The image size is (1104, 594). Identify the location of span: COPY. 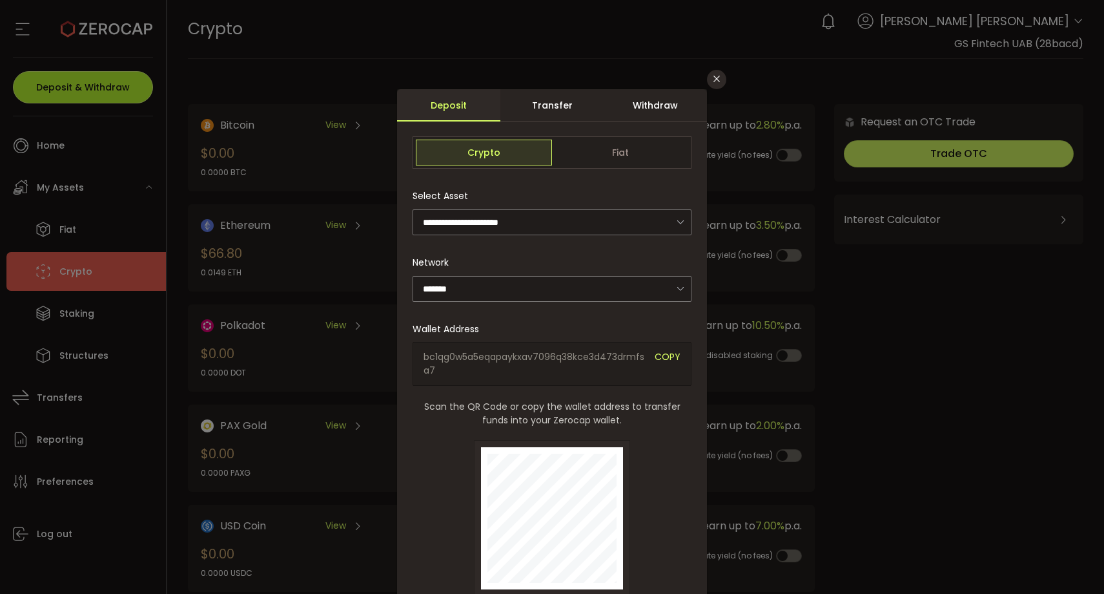
(668, 364).